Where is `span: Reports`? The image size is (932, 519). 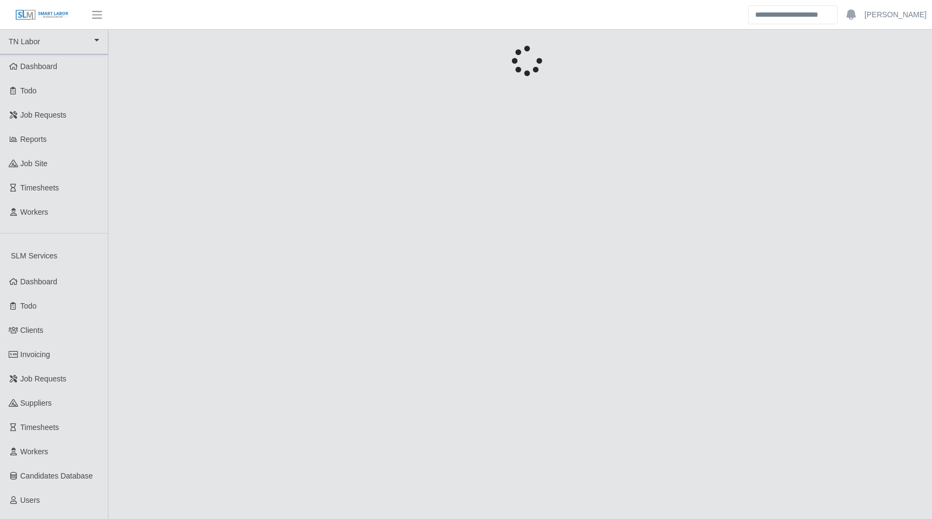 span: Reports is located at coordinates (33, 139).